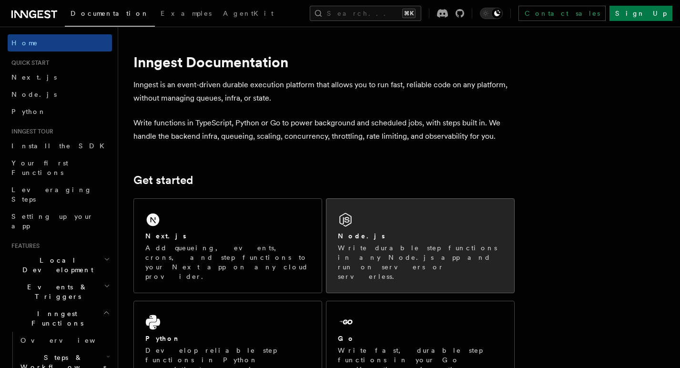 This screenshot has height=368, width=680. I want to click on a: Leveraging Steps, so click(60, 194).